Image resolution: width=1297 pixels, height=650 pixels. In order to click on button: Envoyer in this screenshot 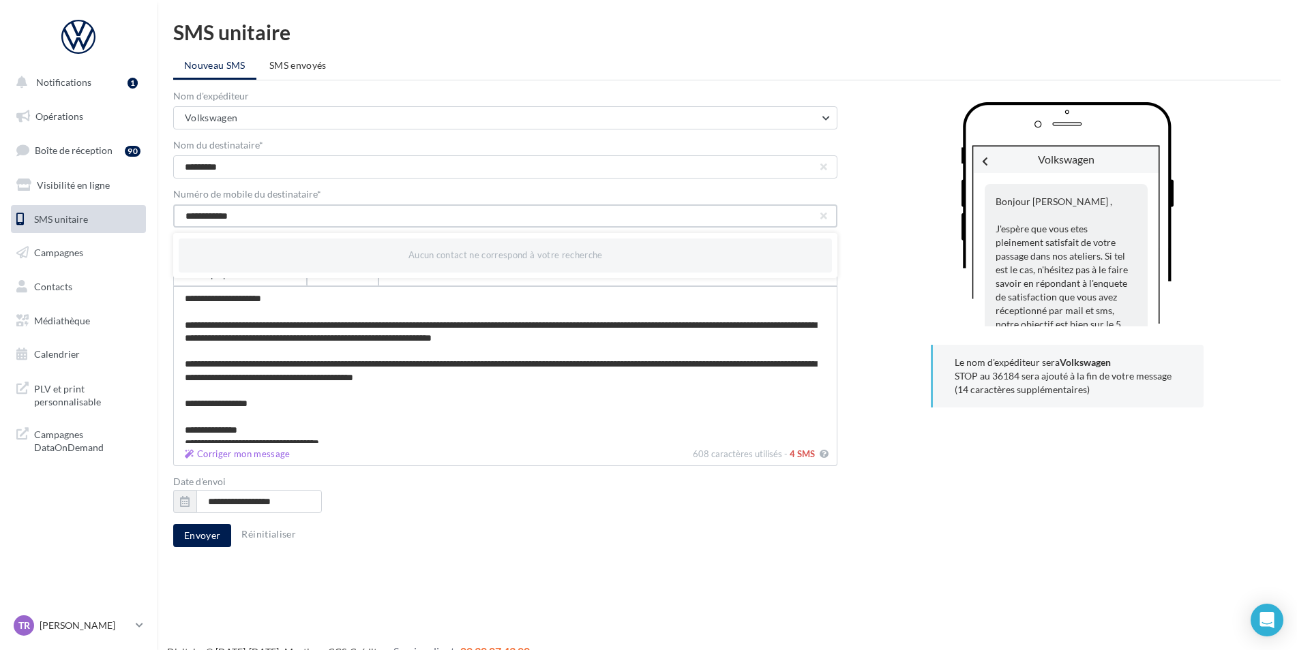, I will do `click(202, 536)`.